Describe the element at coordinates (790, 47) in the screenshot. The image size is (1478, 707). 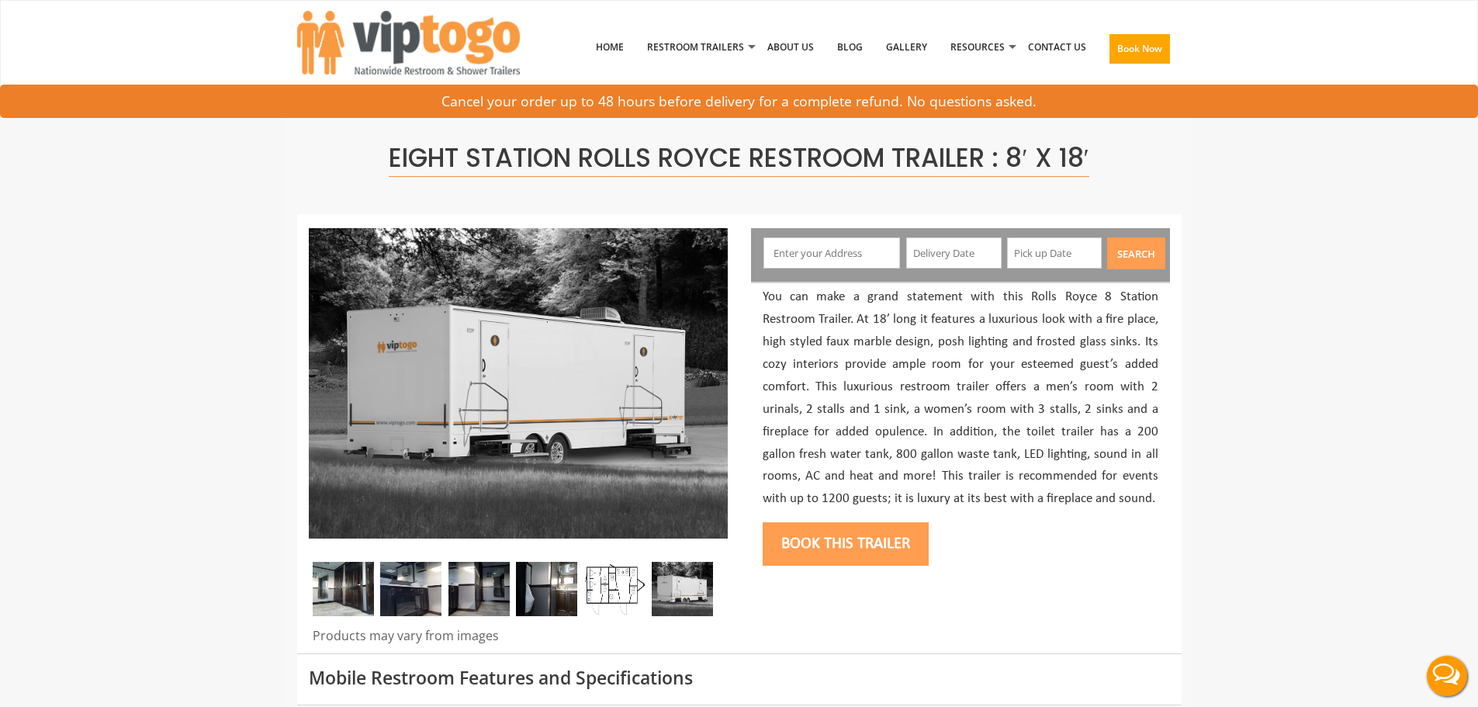
I see `a: About Us` at that location.